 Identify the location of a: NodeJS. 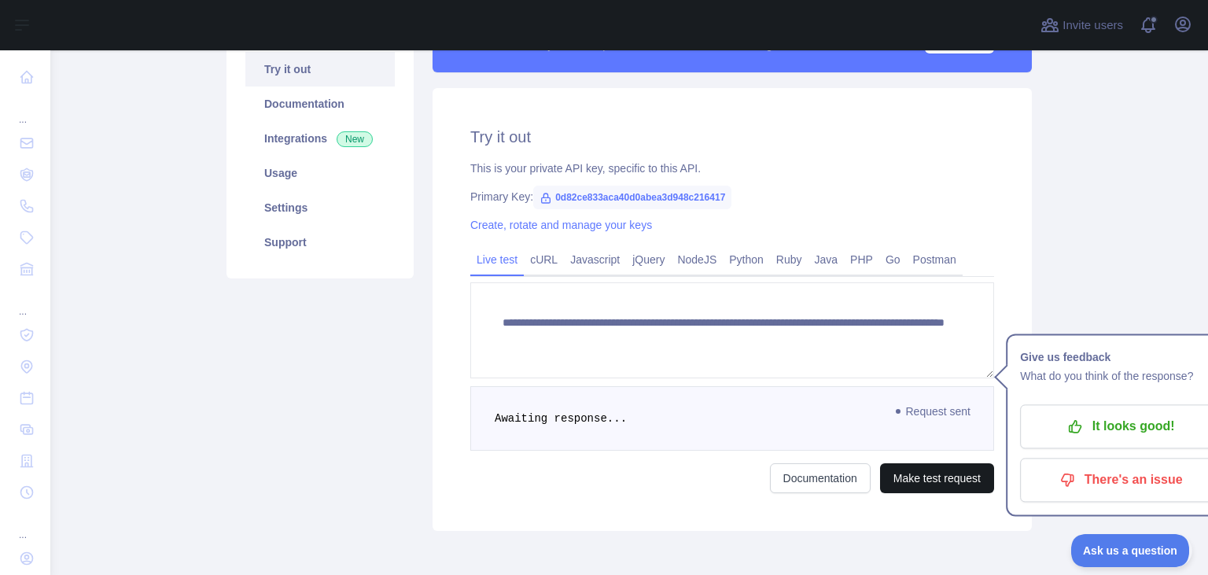
(697, 260).